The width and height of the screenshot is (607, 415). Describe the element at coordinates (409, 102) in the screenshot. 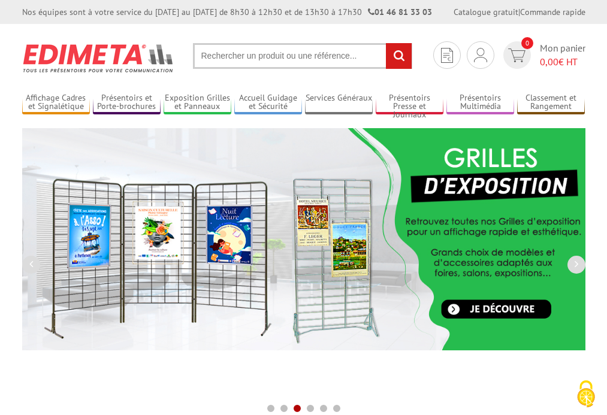

I see `a: Présentoirs Presse et Journaux` at that location.